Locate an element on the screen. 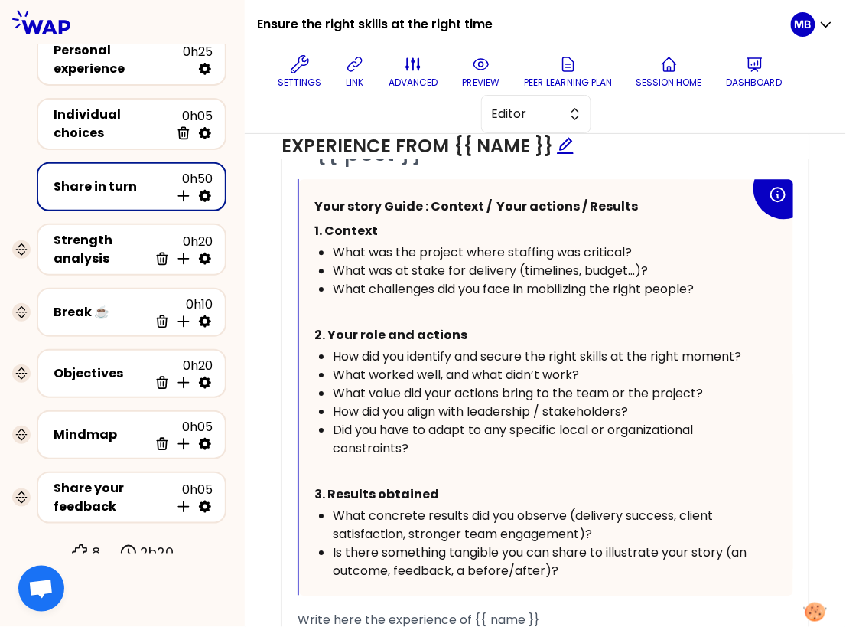  p: link is located at coordinates (355, 83).